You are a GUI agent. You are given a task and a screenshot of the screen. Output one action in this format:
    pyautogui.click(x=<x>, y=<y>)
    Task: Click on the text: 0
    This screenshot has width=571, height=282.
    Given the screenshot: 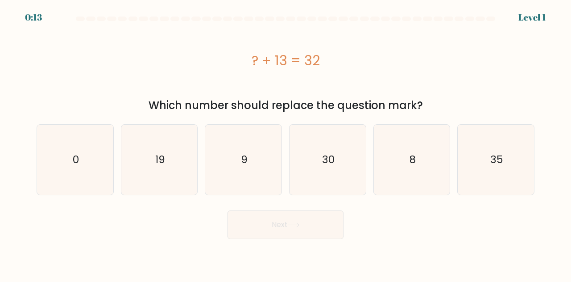 What is the action you would take?
    pyautogui.click(x=76, y=159)
    